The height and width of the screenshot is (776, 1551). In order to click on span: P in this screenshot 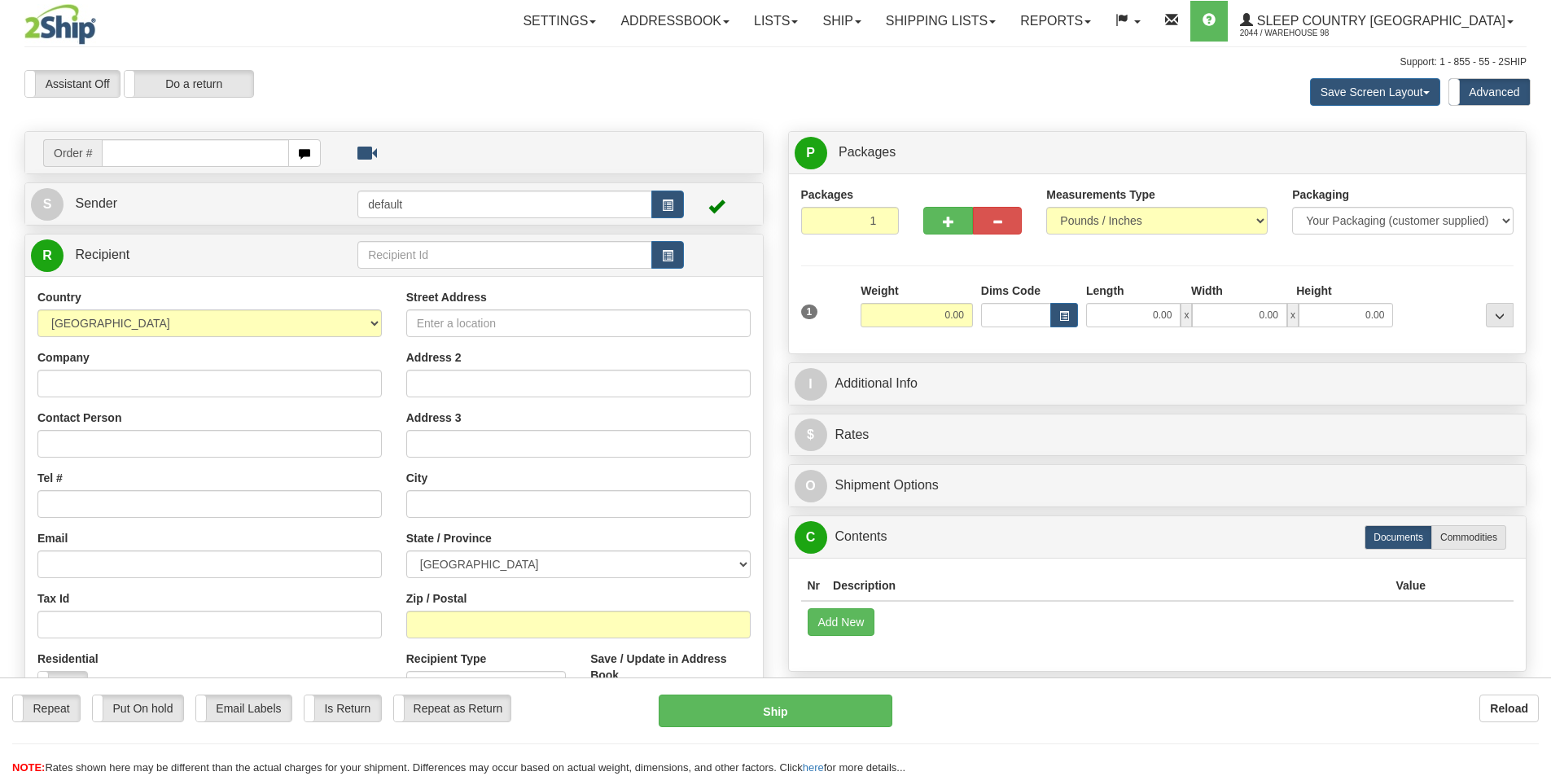, I will do `click(811, 153)`.